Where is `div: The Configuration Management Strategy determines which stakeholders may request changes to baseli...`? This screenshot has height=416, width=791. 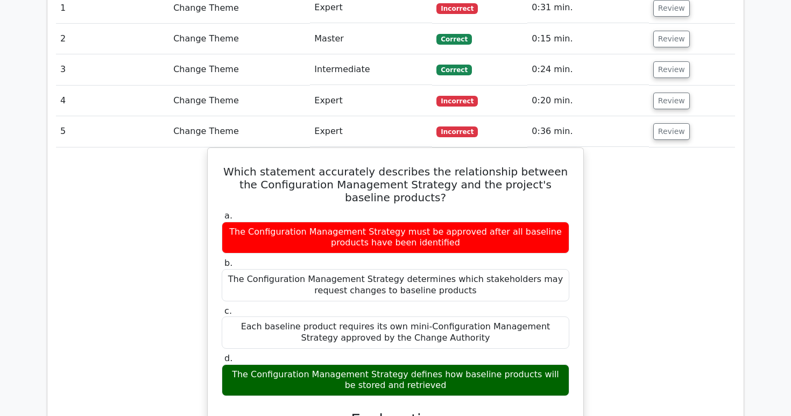
div: The Configuration Management Strategy determines which stakeholders may request changes to baseli... is located at coordinates (395, 285).